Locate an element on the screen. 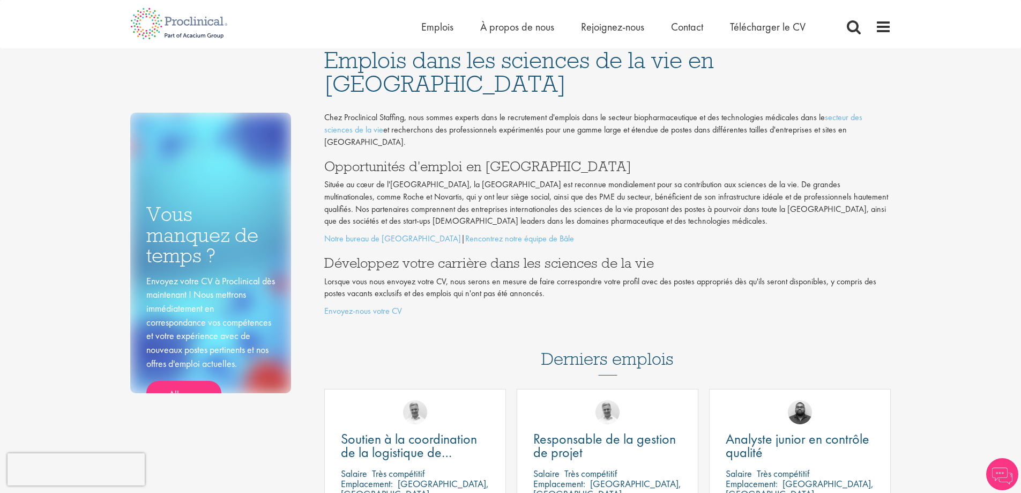 The width and height of the screenshot is (1021, 493). a: Envoyez-nous votre CV is located at coordinates (363, 310).